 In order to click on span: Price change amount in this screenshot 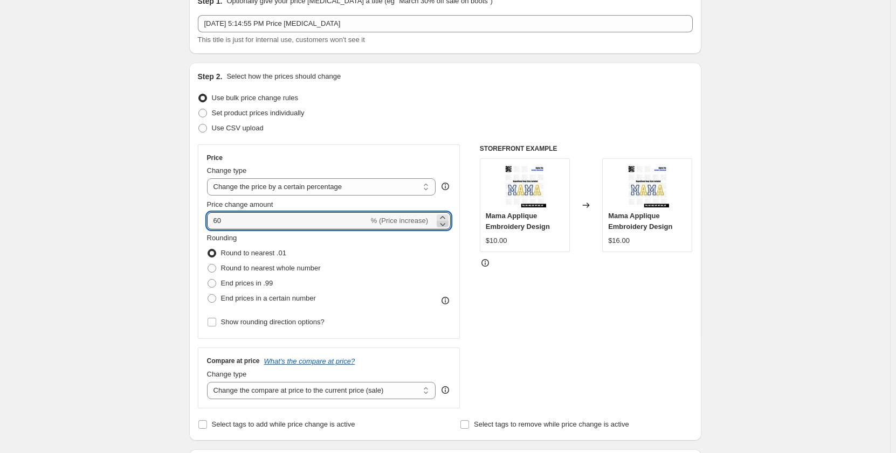, I will do `click(240, 204)`.